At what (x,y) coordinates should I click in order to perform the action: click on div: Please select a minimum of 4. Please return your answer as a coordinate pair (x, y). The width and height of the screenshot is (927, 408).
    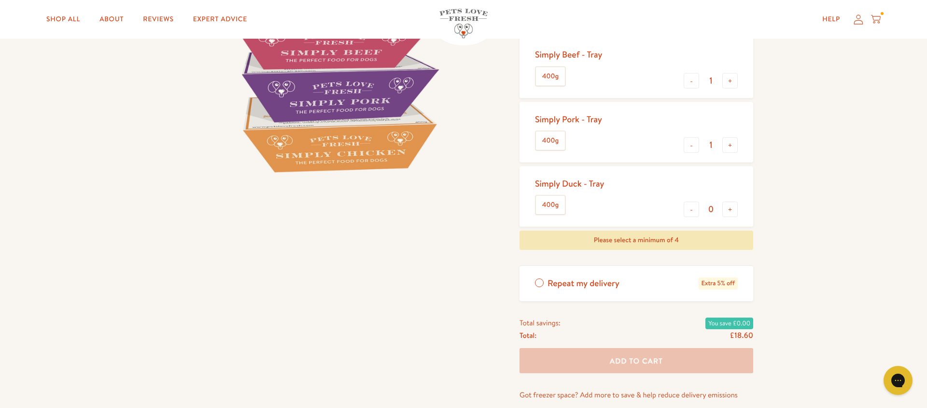
    Looking at the image, I should click on (636, 240).